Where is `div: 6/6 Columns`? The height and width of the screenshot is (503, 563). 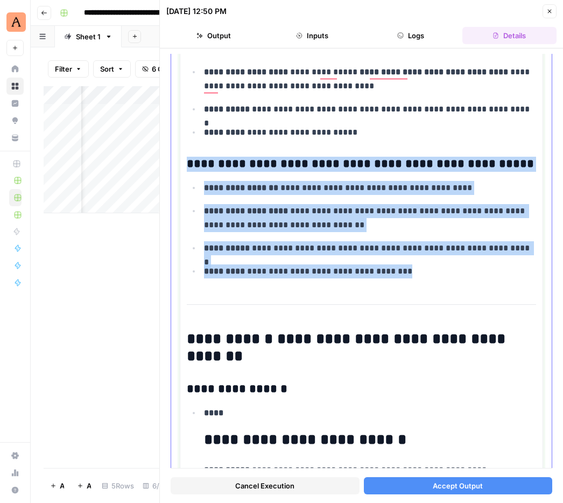
div: 6/6 Columns is located at coordinates (168, 486).